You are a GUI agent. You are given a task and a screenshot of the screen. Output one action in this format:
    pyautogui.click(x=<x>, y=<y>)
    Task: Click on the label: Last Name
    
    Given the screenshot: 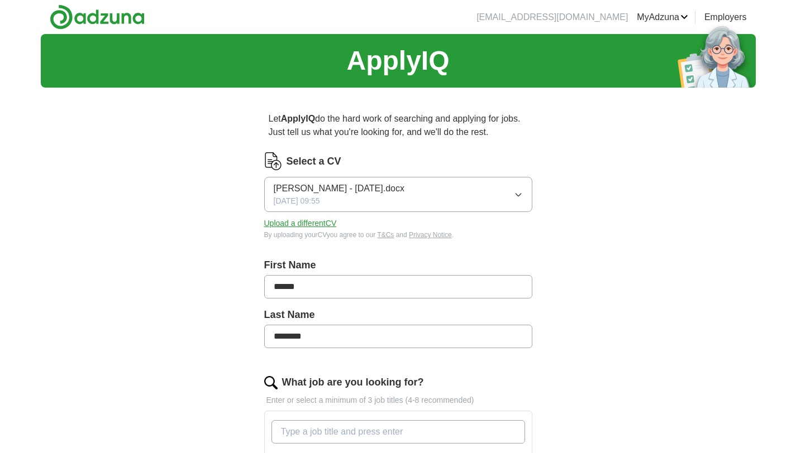 What is the action you would take?
    pyautogui.click(x=398, y=315)
    